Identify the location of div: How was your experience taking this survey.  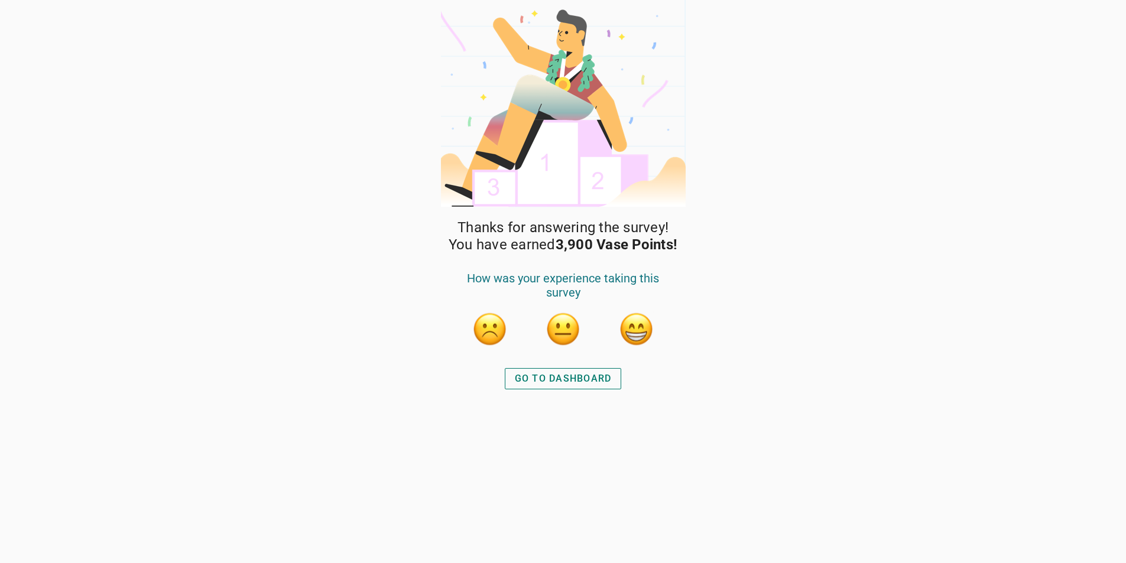
(563, 291).